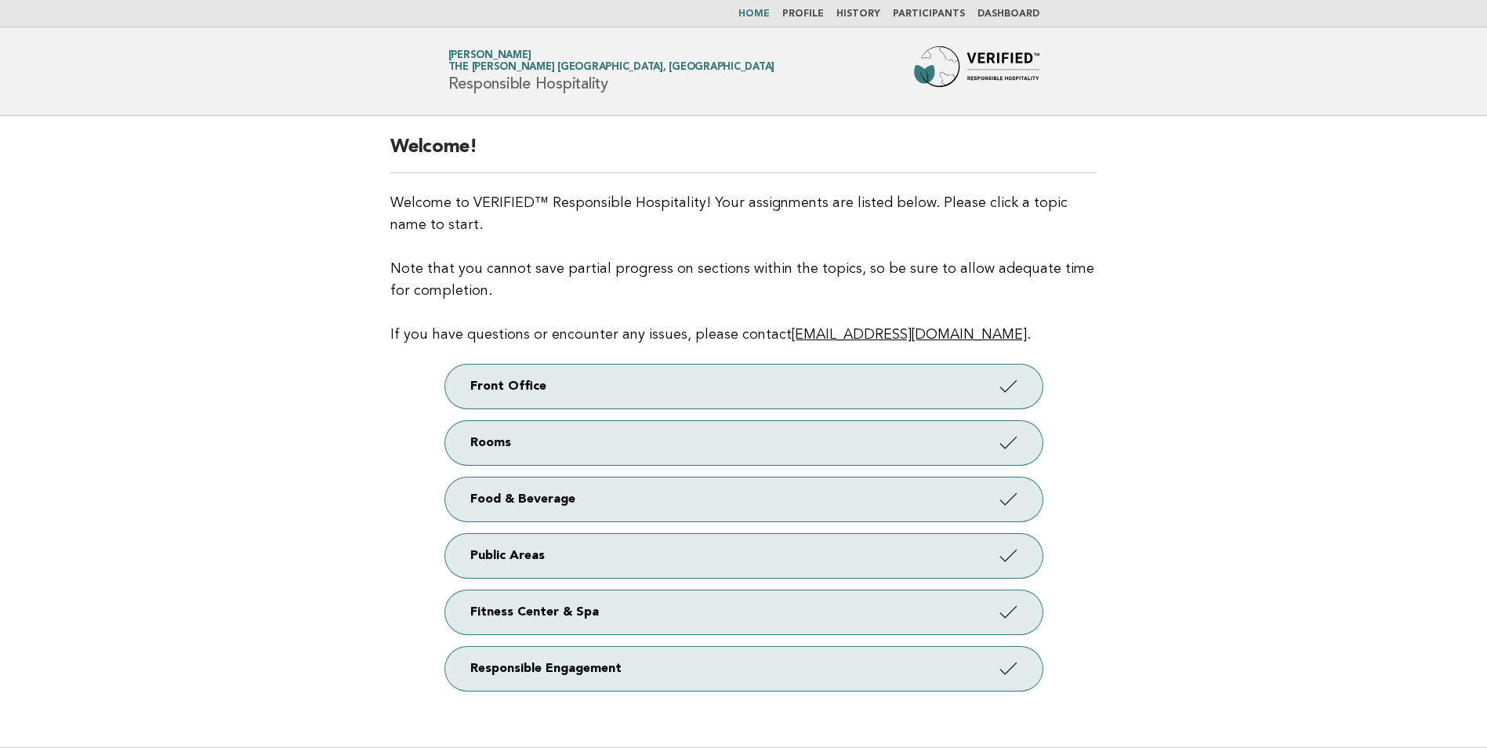  I want to click on img: Forbes Travel Guide, so click(977, 71).